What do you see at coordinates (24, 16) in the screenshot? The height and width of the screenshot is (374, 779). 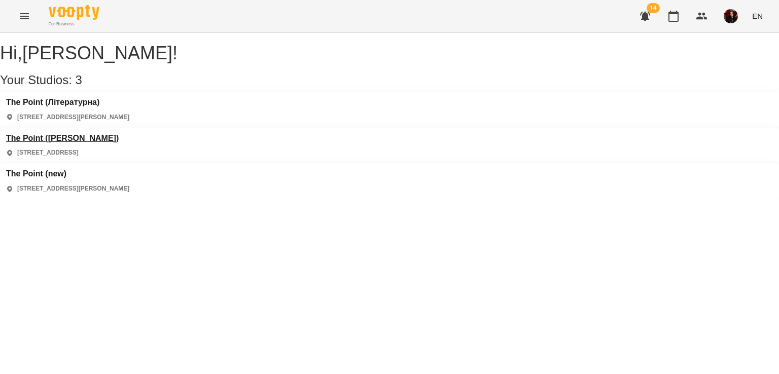 I see `button: Menu` at bounding box center [24, 16].